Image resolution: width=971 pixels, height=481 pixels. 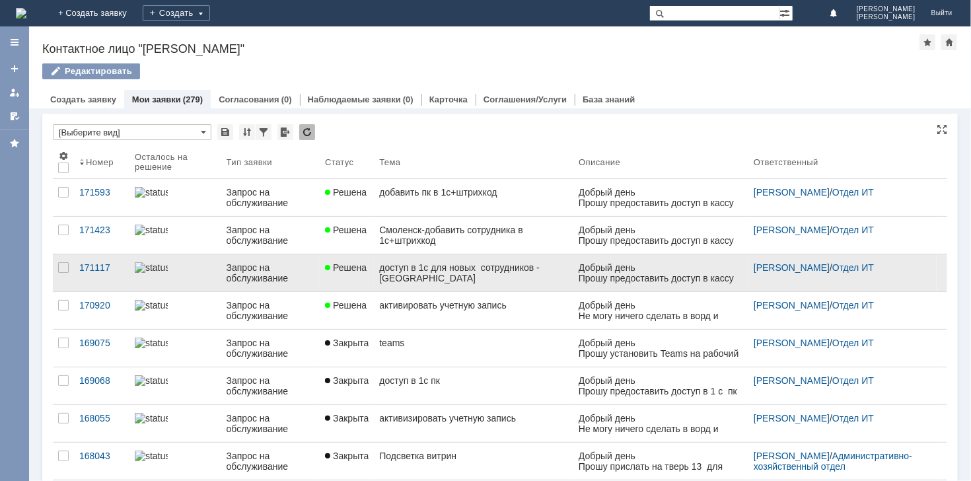 What do you see at coordinates (102, 348) in the screenshot?
I see `a: 169075` at bounding box center [102, 348].